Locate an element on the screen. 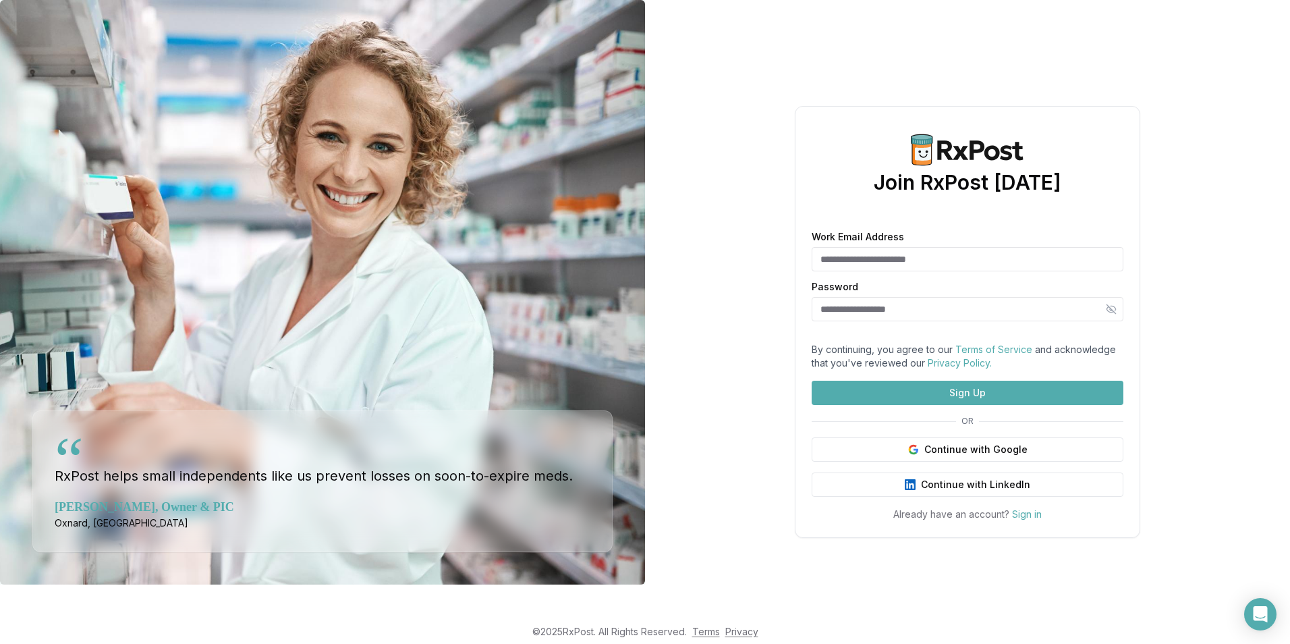 This screenshot has height=644, width=1290. button: Continue with Google is located at coordinates (967, 449).